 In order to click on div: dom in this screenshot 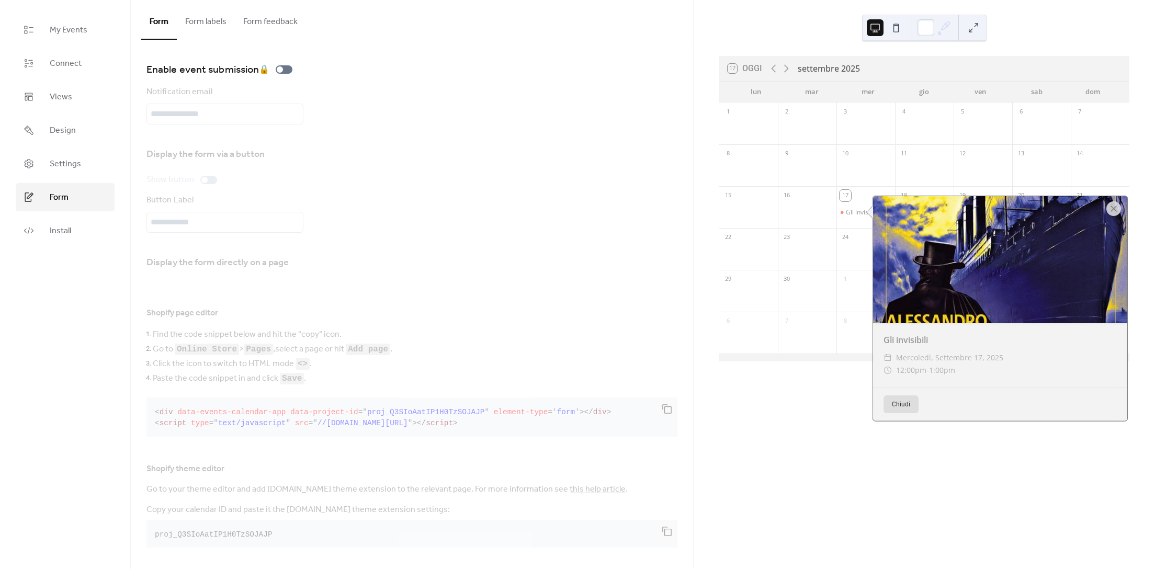, I will do `click(1093, 92)`.